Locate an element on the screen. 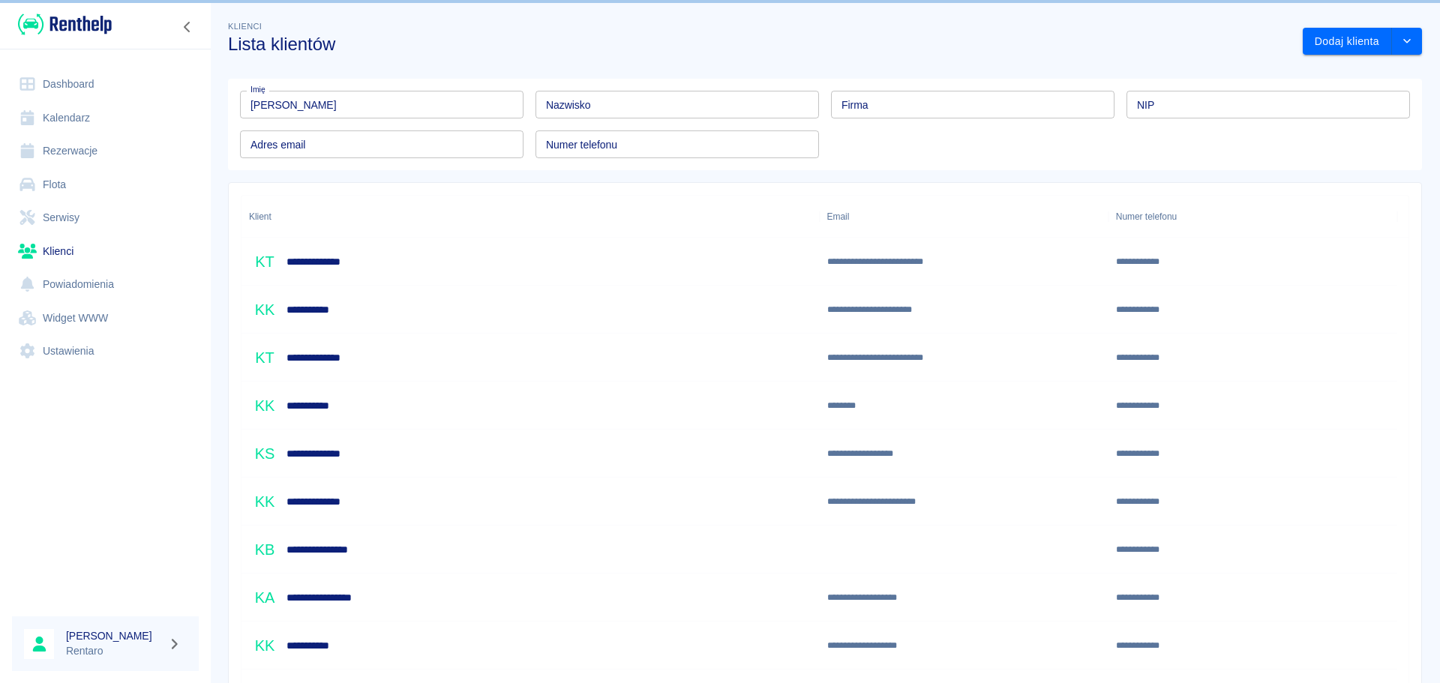  button: Dodaj klienta is located at coordinates (1347, 41).